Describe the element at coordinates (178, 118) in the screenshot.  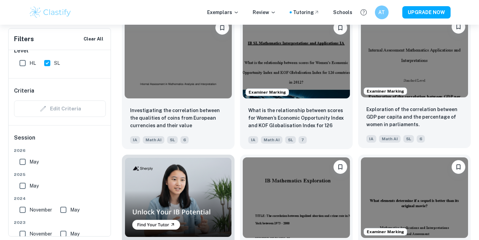
I see `p: Investigating the correlation between the qualities of coins from European currencies and their v...` at that location.